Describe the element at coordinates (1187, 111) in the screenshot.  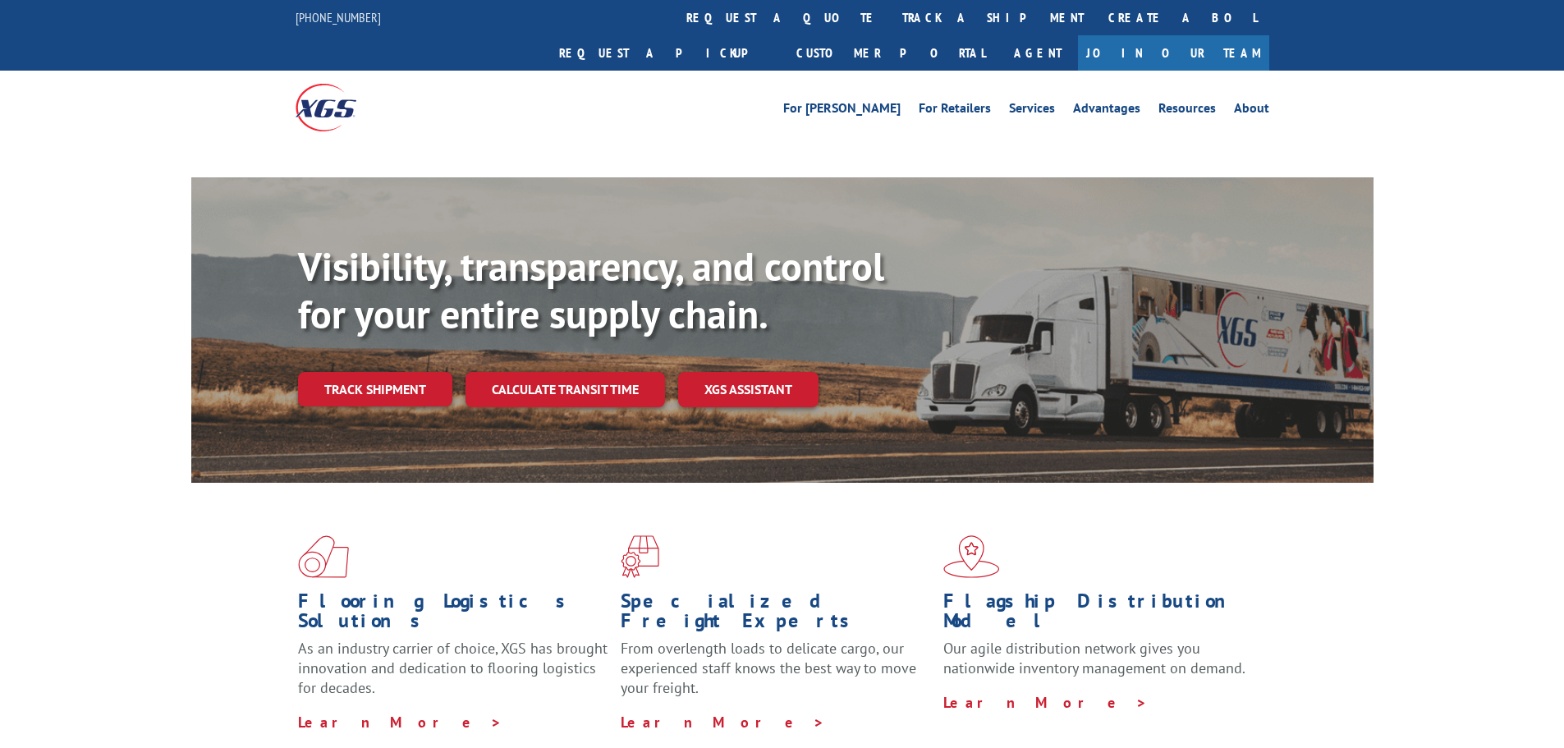
I see `a: Resources` at that location.